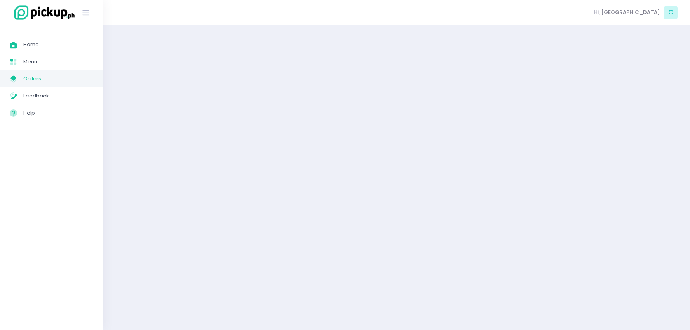 The height and width of the screenshot is (330, 690). Describe the element at coordinates (58, 79) in the screenshot. I see `span: Orders` at that location.